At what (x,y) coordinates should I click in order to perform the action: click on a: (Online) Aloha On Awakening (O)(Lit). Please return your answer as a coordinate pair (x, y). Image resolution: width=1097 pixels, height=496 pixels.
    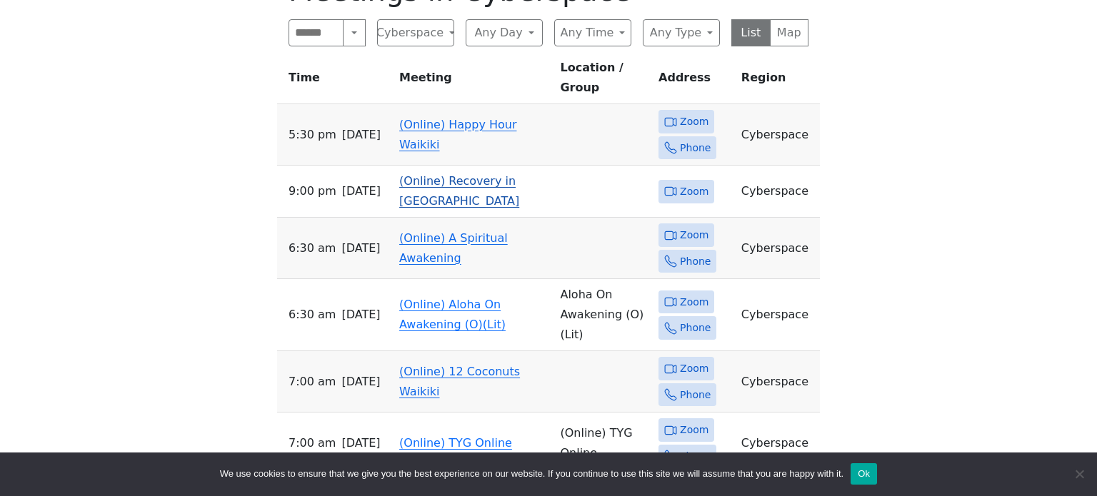
    Looking at the image, I should click on (452, 314).